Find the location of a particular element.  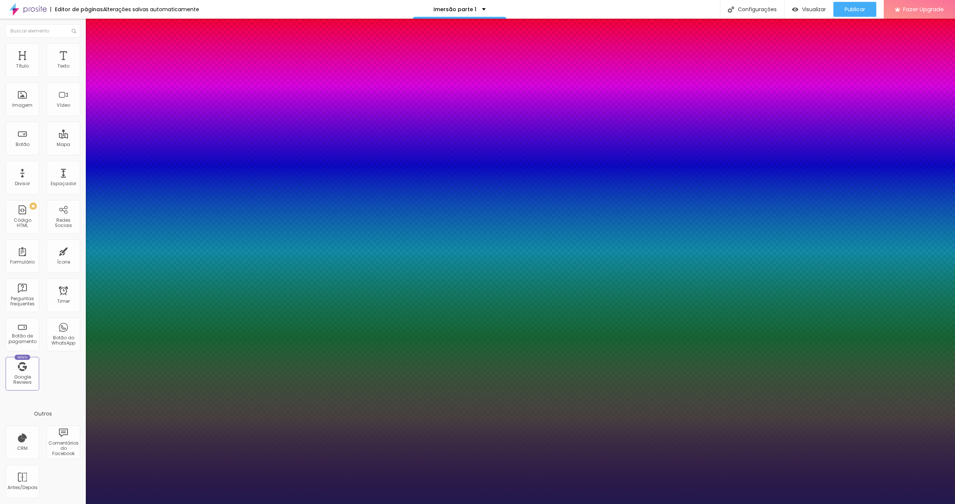

p: Imersão parte 1 is located at coordinates (455, 9).